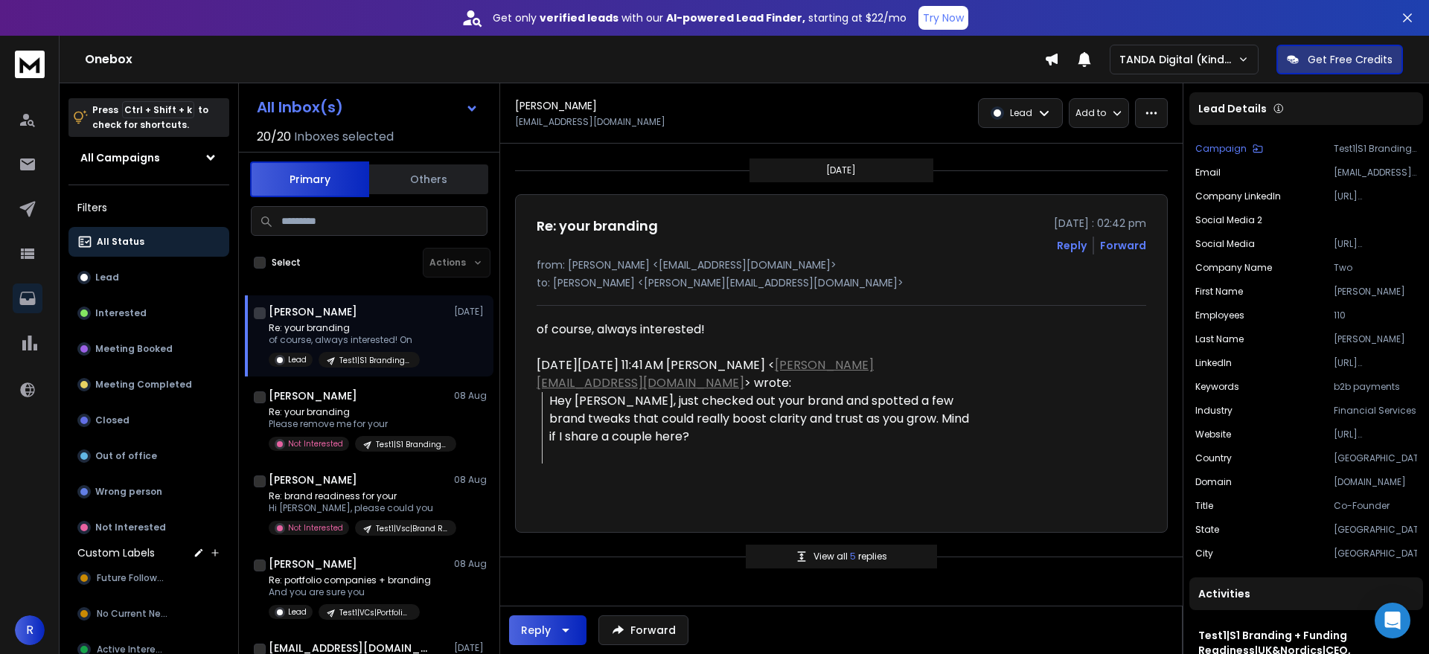 The height and width of the screenshot is (654, 1429). Describe the element at coordinates (358, 497) in the screenshot. I see `p: Re: brand readiness for your` at that location.